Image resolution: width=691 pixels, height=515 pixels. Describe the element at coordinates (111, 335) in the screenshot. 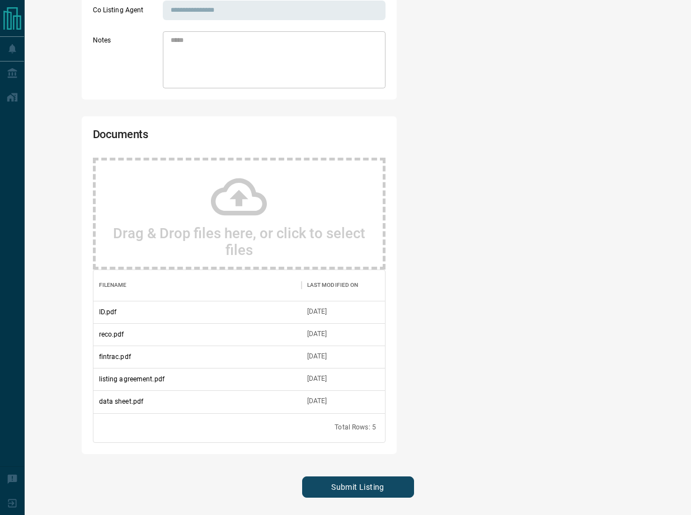

I see `p: reco.pdf` at that location.